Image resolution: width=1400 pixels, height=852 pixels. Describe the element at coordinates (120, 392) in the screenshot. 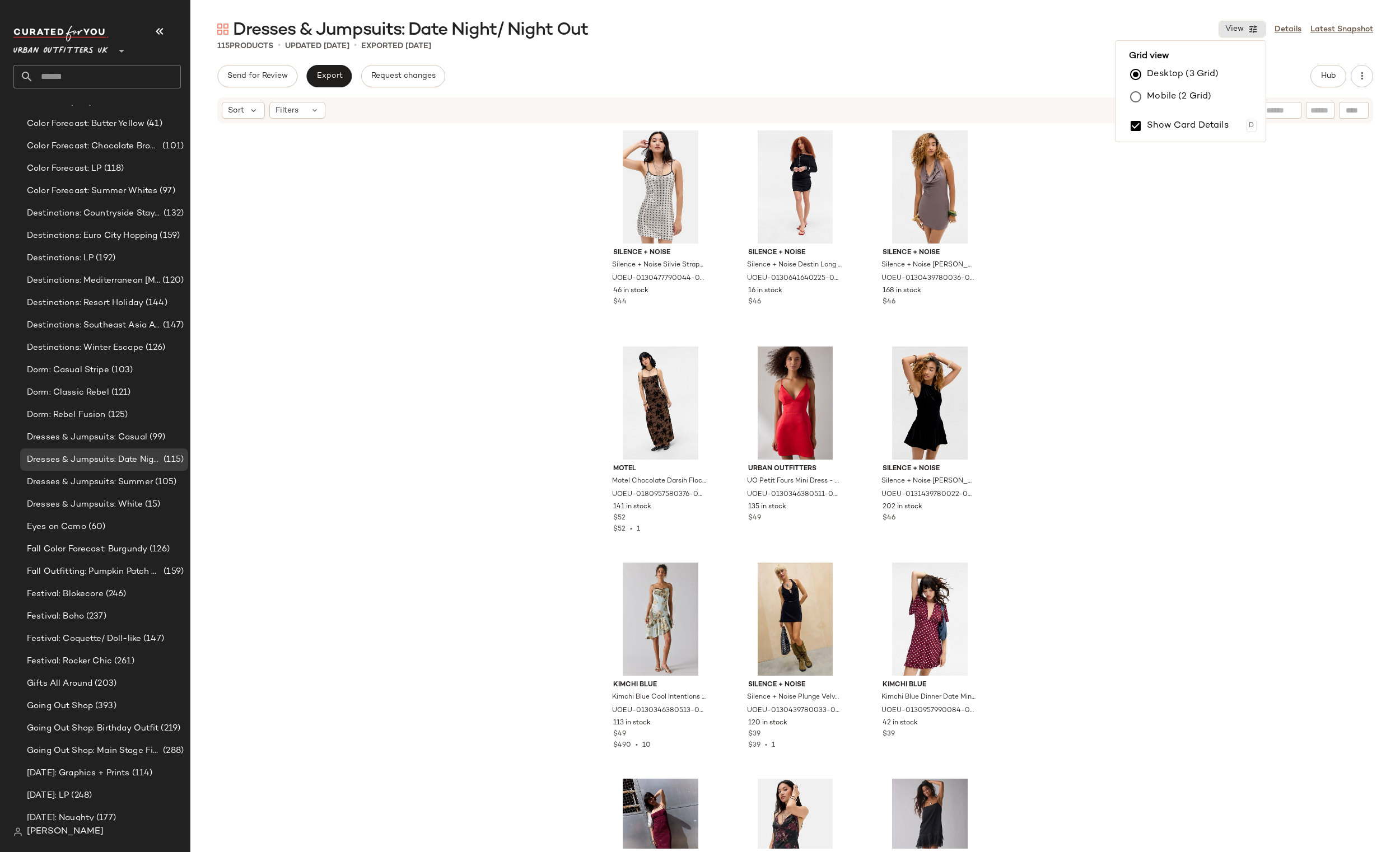

I see `span: (121)` at that location.